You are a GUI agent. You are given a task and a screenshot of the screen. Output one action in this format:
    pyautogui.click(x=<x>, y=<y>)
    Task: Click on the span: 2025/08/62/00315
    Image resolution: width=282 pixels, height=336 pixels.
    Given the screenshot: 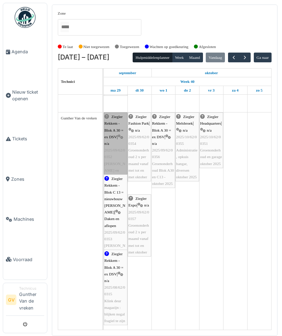 What is the action you would take?
    pyautogui.click(x=115, y=290)
    